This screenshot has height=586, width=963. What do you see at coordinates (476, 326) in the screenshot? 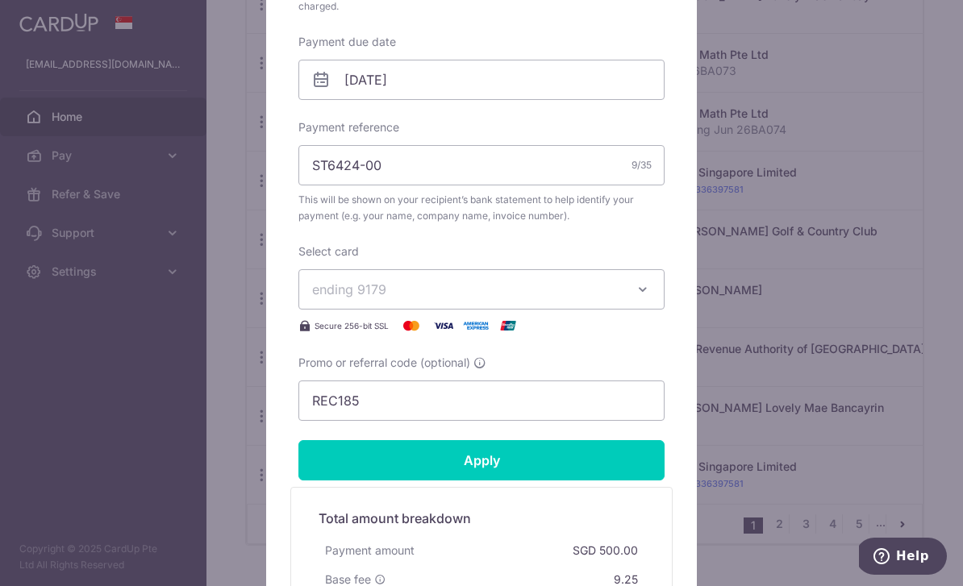
I see `img: American Express` at bounding box center [476, 326].